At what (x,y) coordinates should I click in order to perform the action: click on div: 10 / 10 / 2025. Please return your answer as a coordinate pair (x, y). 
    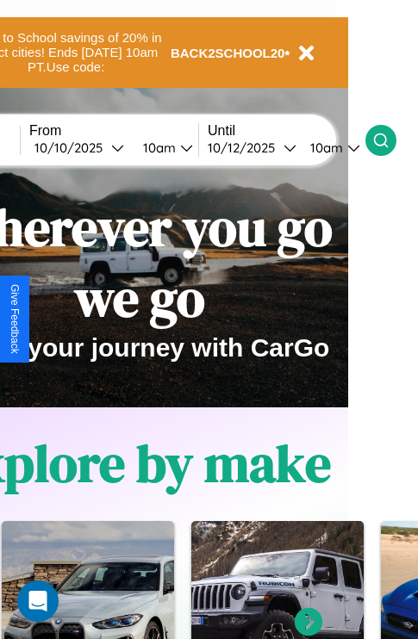
    Looking at the image, I should click on (72, 147).